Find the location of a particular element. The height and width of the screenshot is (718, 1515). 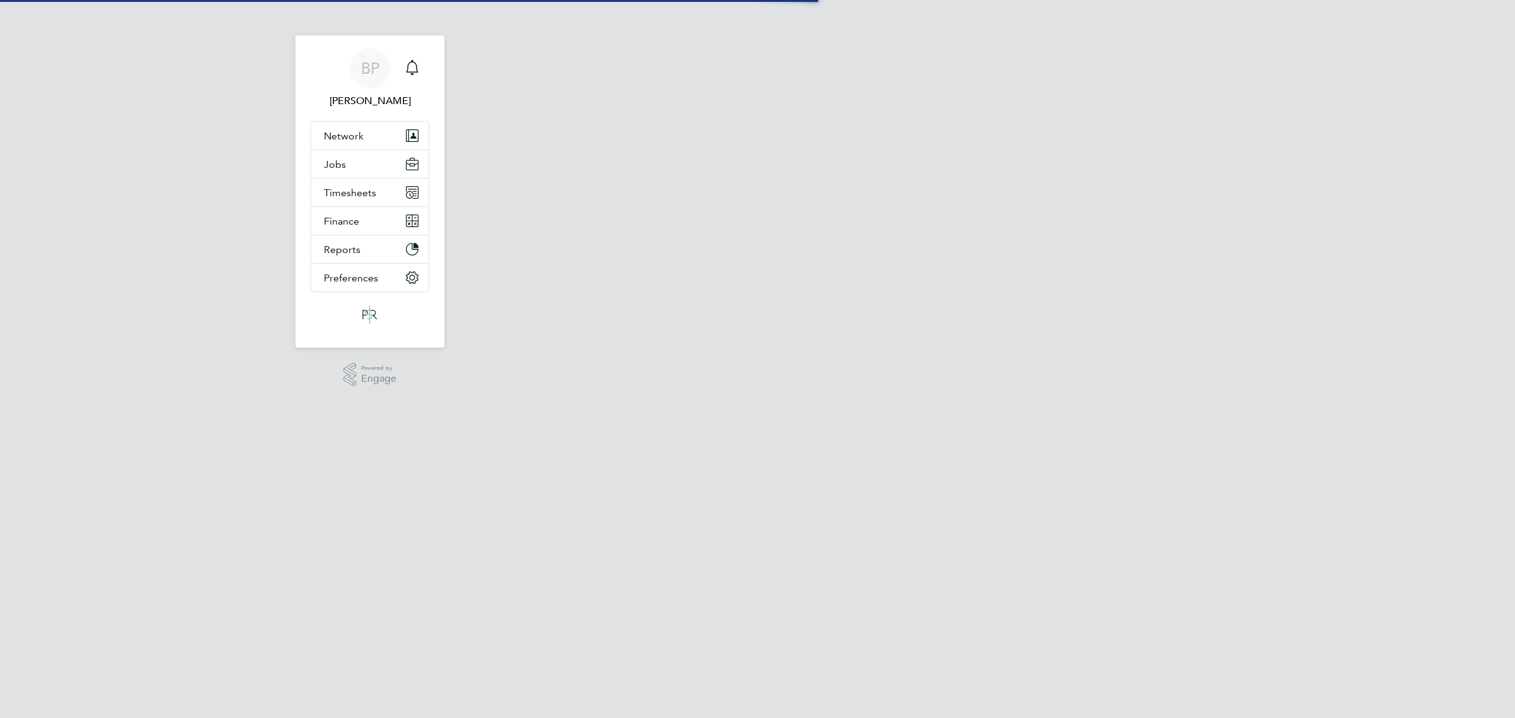

nav: Main navigation is located at coordinates (370, 191).